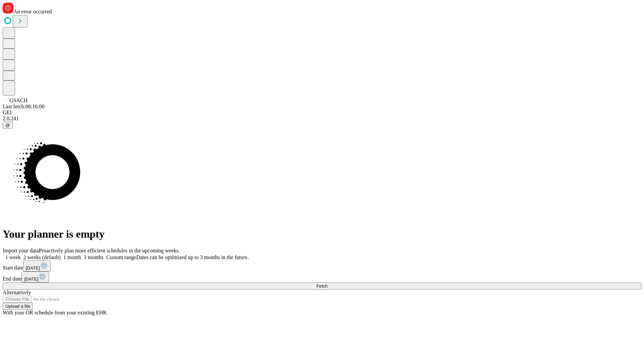 This screenshot has width=644, height=362. Describe the element at coordinates (94, 257) in the screenshot. I see `span: 3 months` at that location.